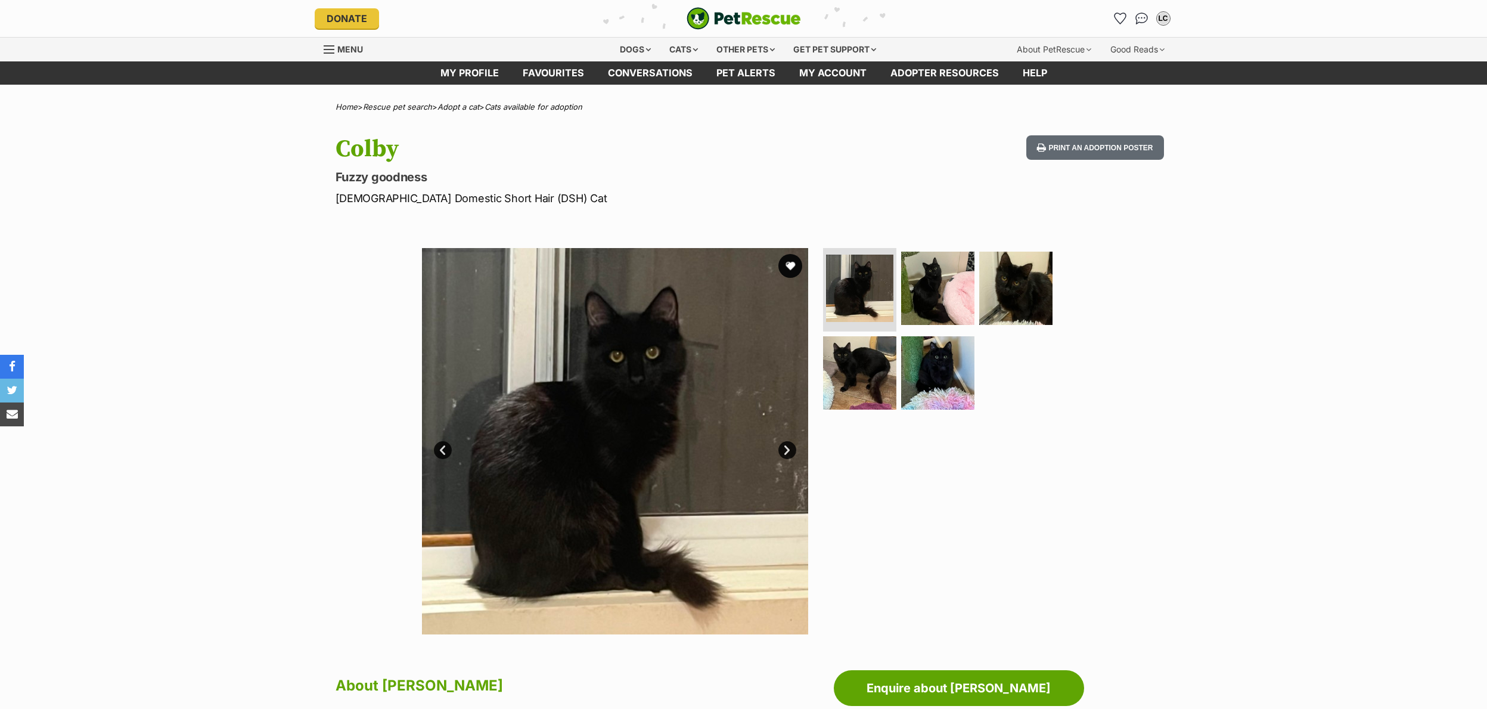  Describe the element at coordinates (470, 73) in the screenshot. I see `a: My profile` at that location.